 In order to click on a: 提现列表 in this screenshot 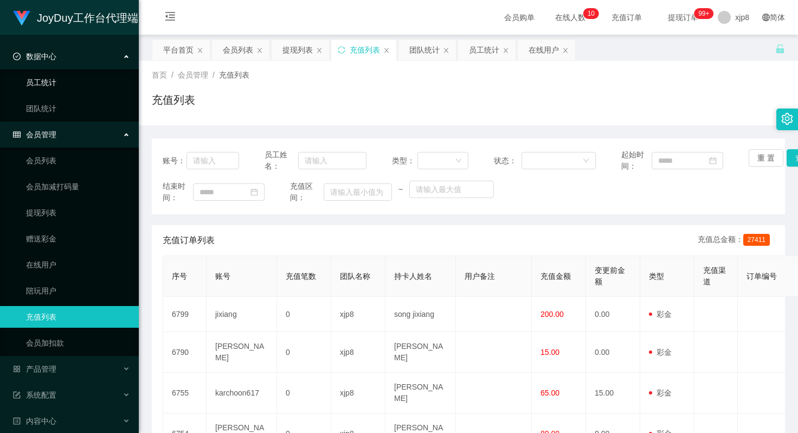, I will do `click(78, 213)`.